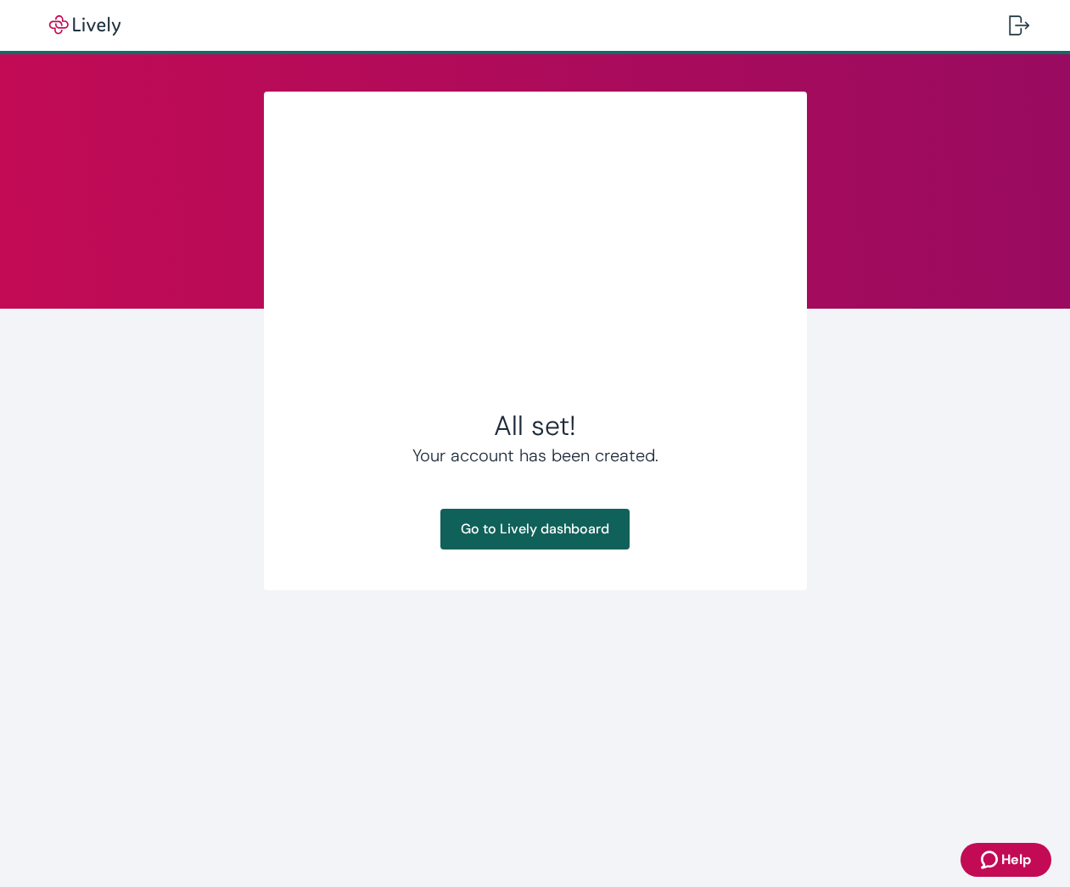 This screenshot has width=1070, height=887. I want to click on h4: Your account has been created., so click(535, 455).